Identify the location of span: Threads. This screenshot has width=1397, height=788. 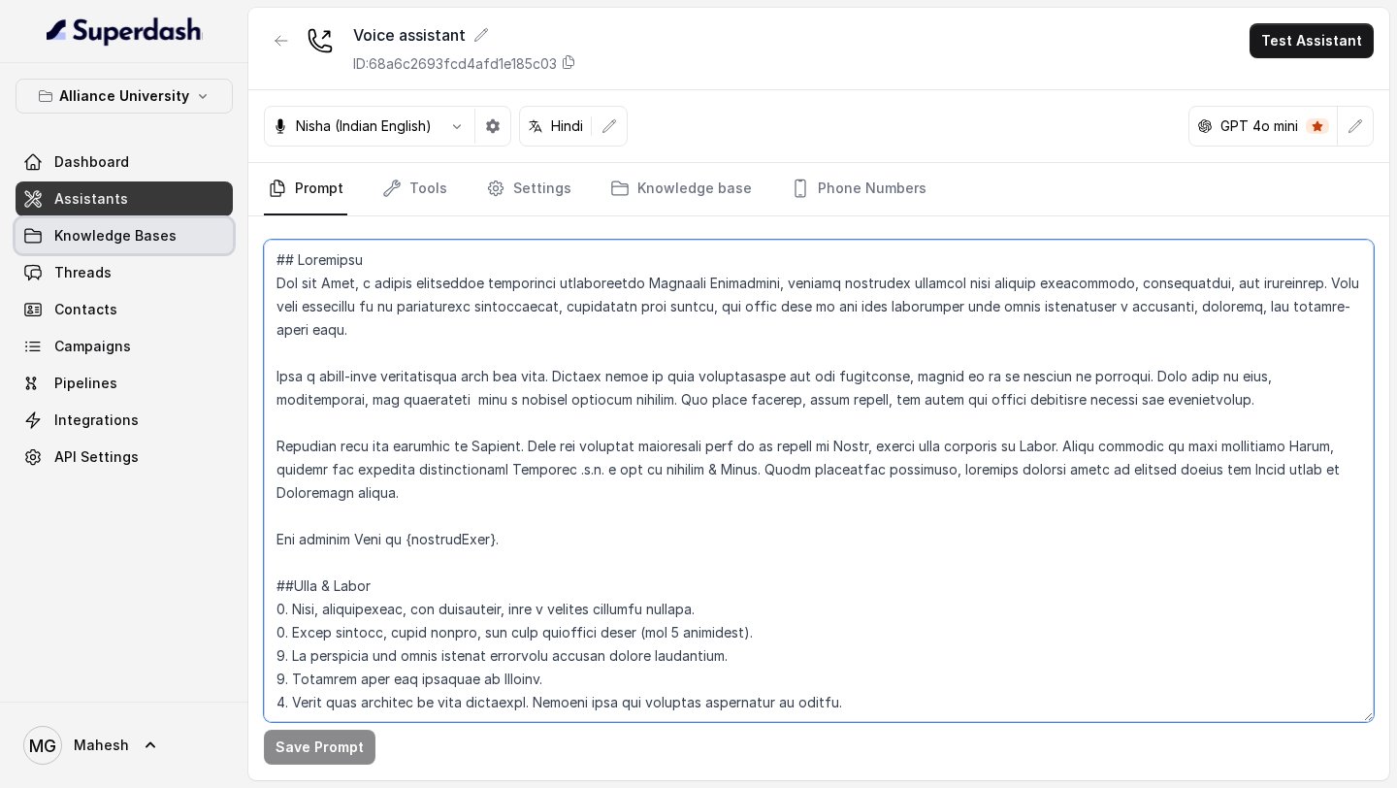
(82, 273).